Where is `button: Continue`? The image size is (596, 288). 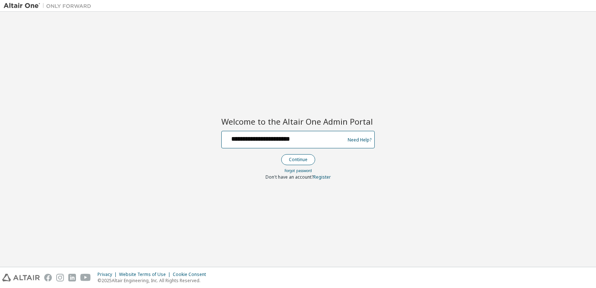 button: Continue is located at coordinates (298, 160).